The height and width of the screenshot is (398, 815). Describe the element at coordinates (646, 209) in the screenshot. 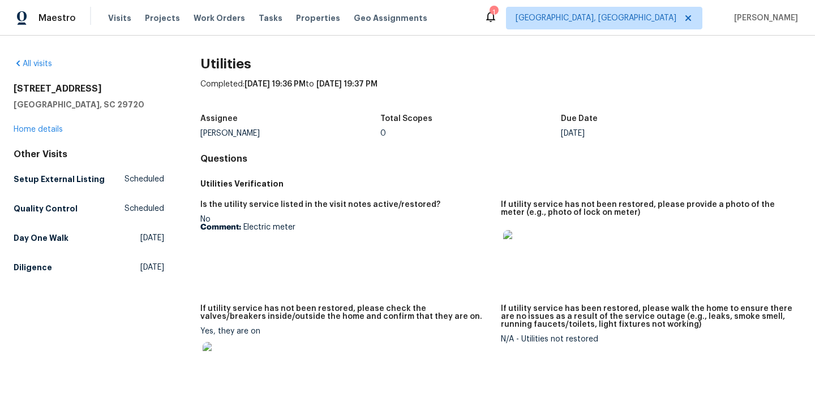

I see `h5: If utility service has not been restored, please provide a photo of the meter (e.g., photo of loc...` at that location.